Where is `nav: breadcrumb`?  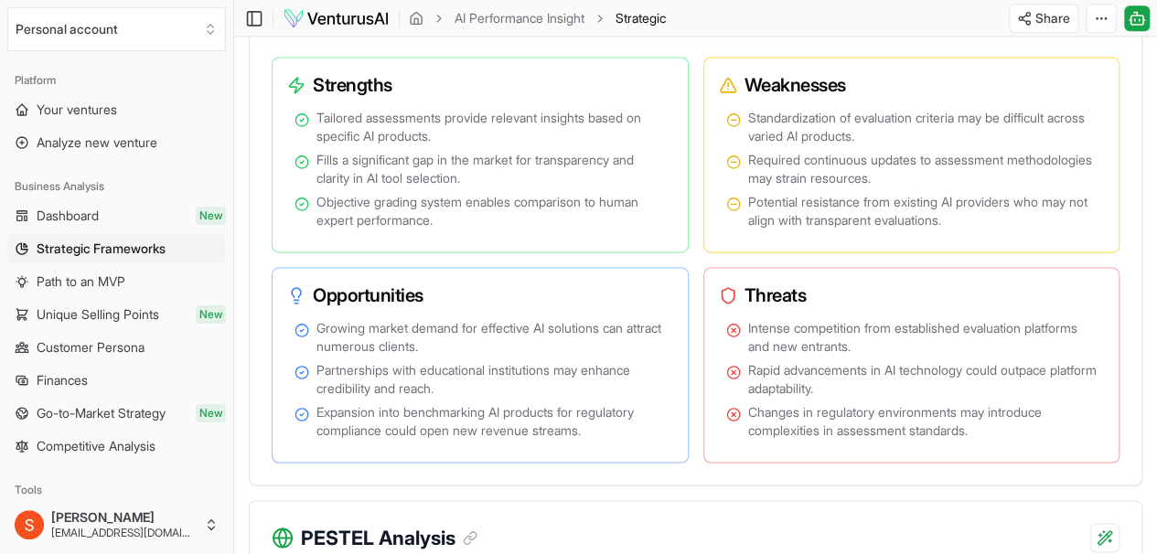
nav: breadcrumb is located at coordinates (537, 18).